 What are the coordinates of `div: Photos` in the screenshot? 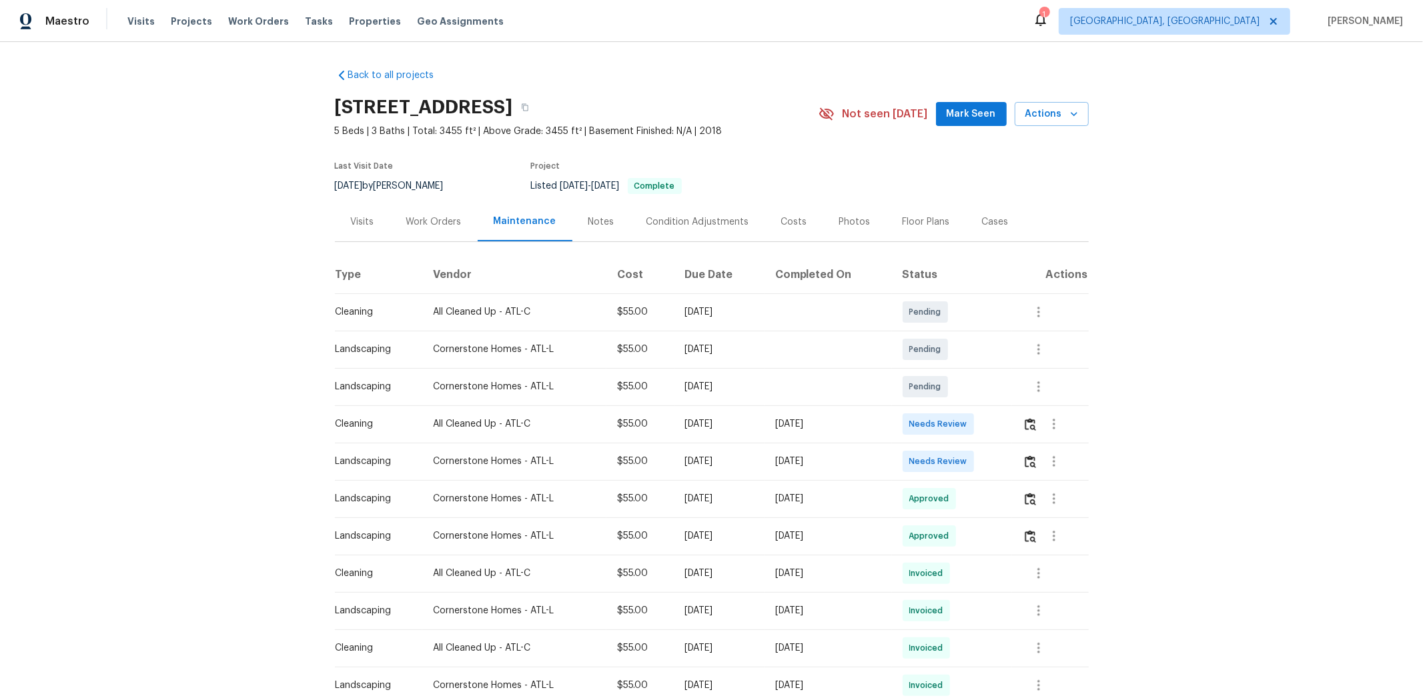 It's located at (854, 222).